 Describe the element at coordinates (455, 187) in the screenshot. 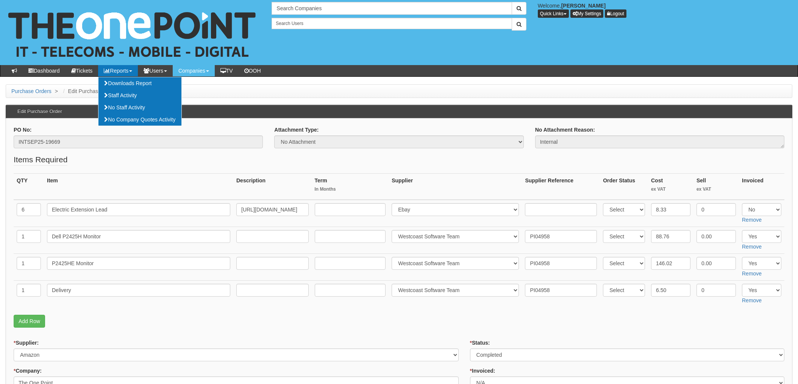

I see `th: Supplier` at that location.